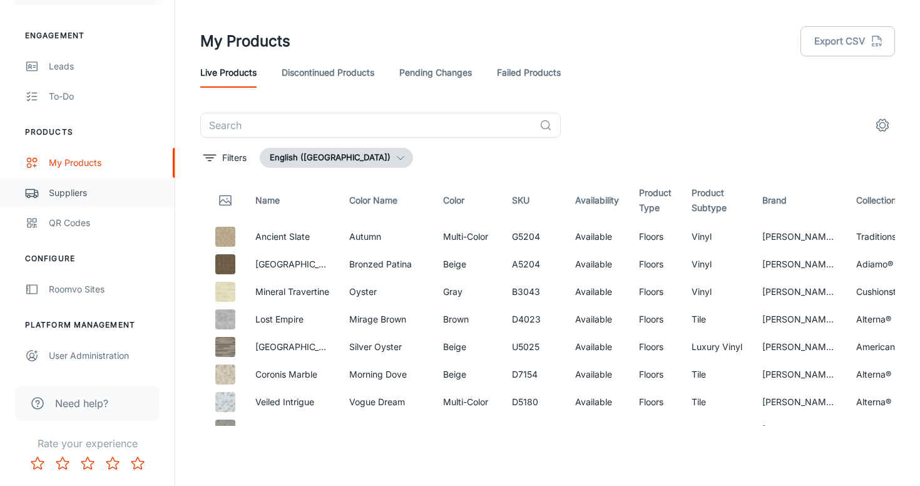 The height and width of the screenshot is (486, 920). What do you see at coordinates (800, 200) in the screenshot?
I see `th: Brand` at bounding box center [800, 200].